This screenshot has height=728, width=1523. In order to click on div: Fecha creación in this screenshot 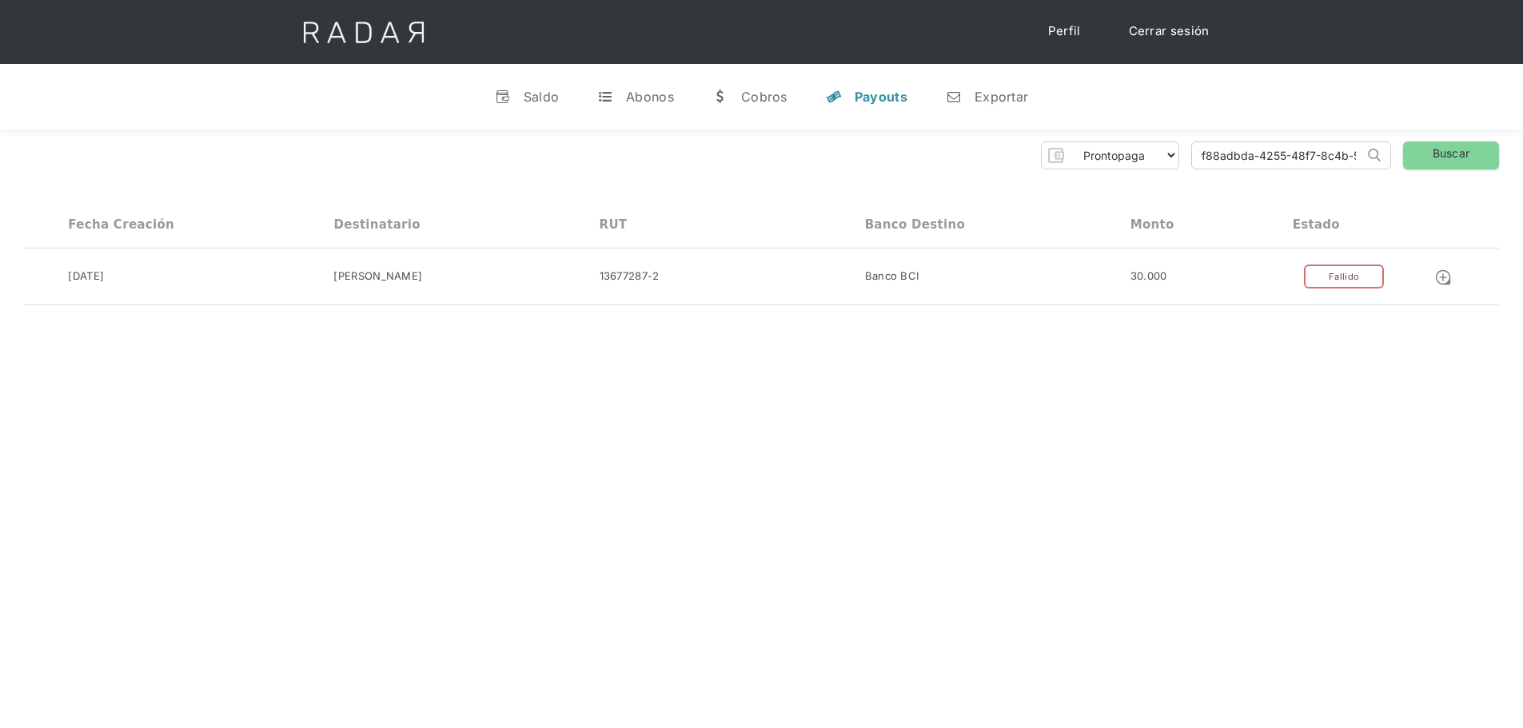, I will do `click(121, 225)`.